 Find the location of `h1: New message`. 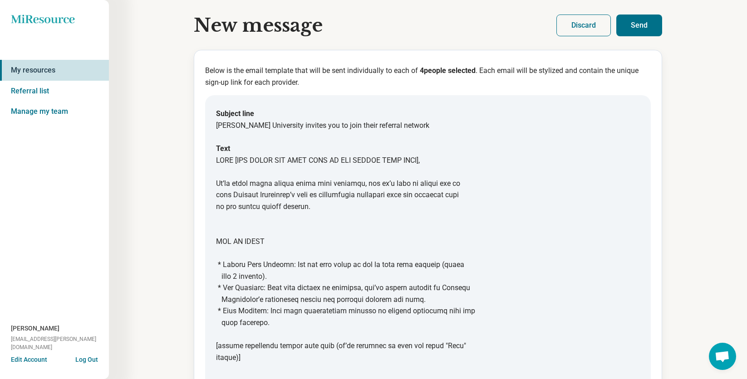

h1: New message is located at coordinates (258, 25).